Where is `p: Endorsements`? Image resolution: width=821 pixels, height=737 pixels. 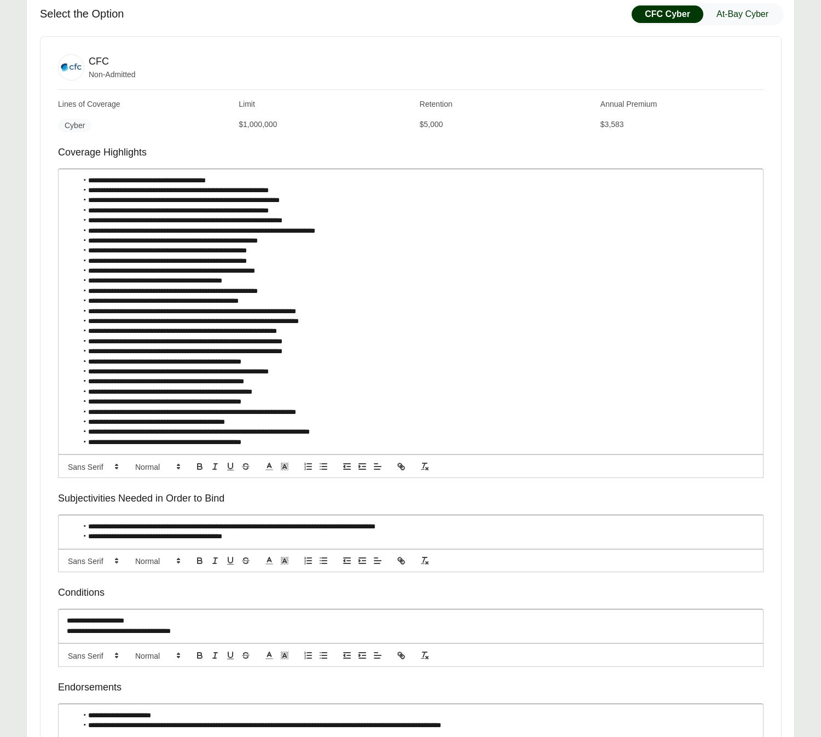 p: Endorsements is located at coordinates (411, 687).